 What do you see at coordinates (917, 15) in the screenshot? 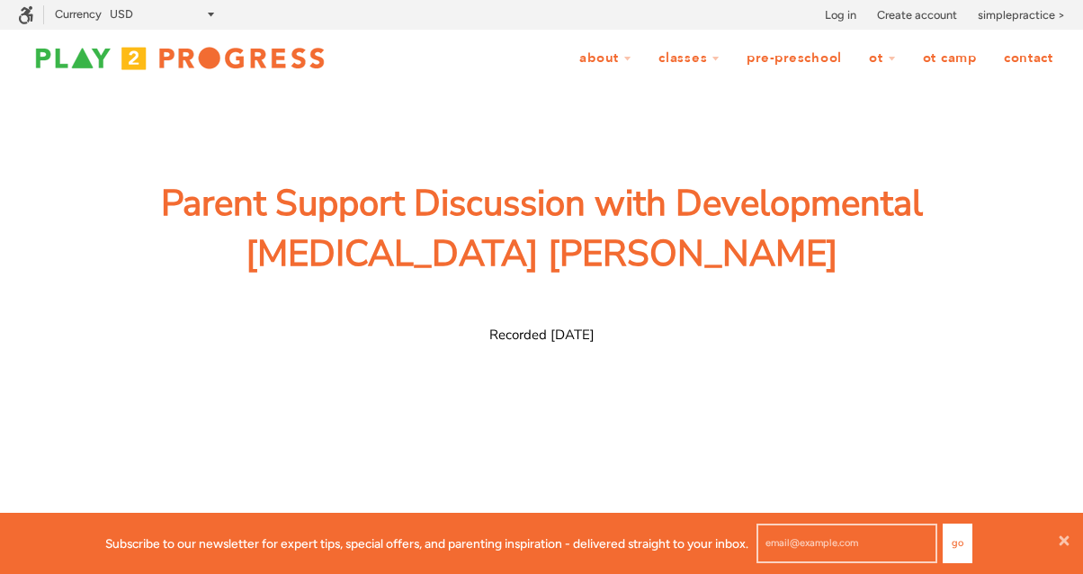
I see `a: Create account` at bounding box center [917, 15].